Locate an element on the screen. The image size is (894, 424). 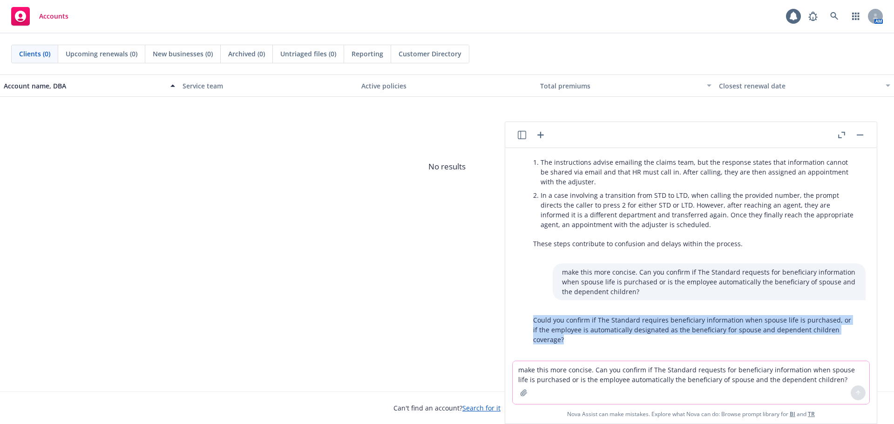
span: Can't find an account? is located at coordinates (447, 408).